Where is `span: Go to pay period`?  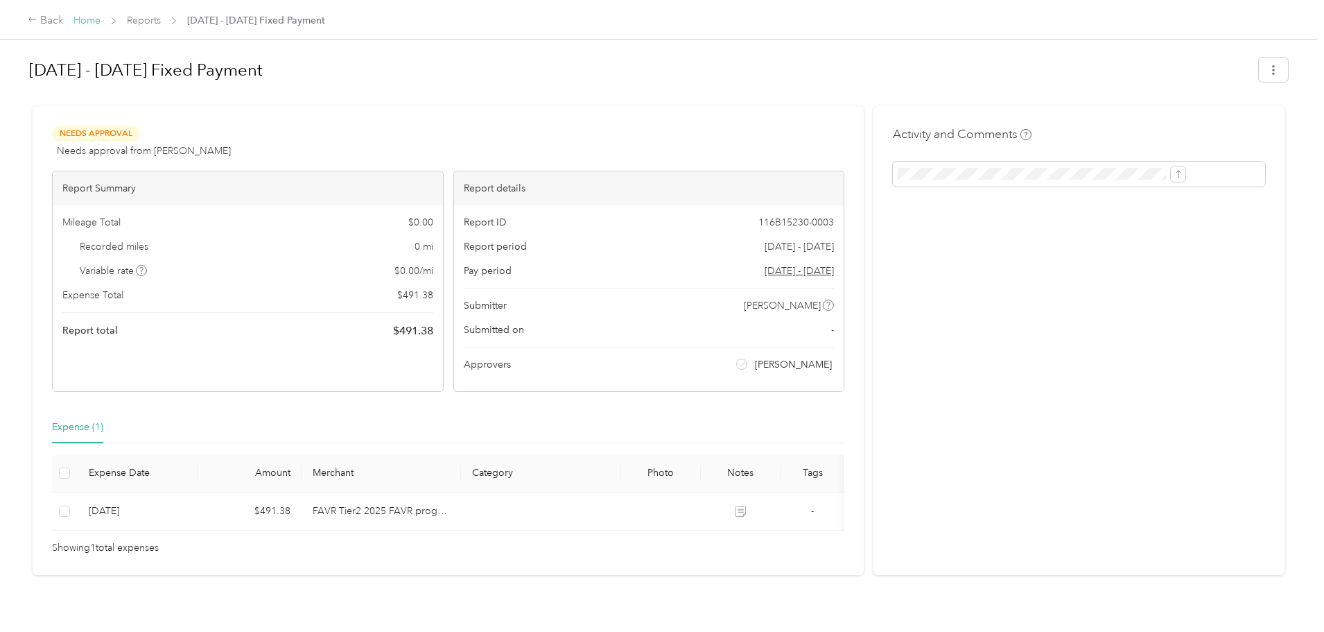 span: Go to pay period is located at coordinates (799, 270).